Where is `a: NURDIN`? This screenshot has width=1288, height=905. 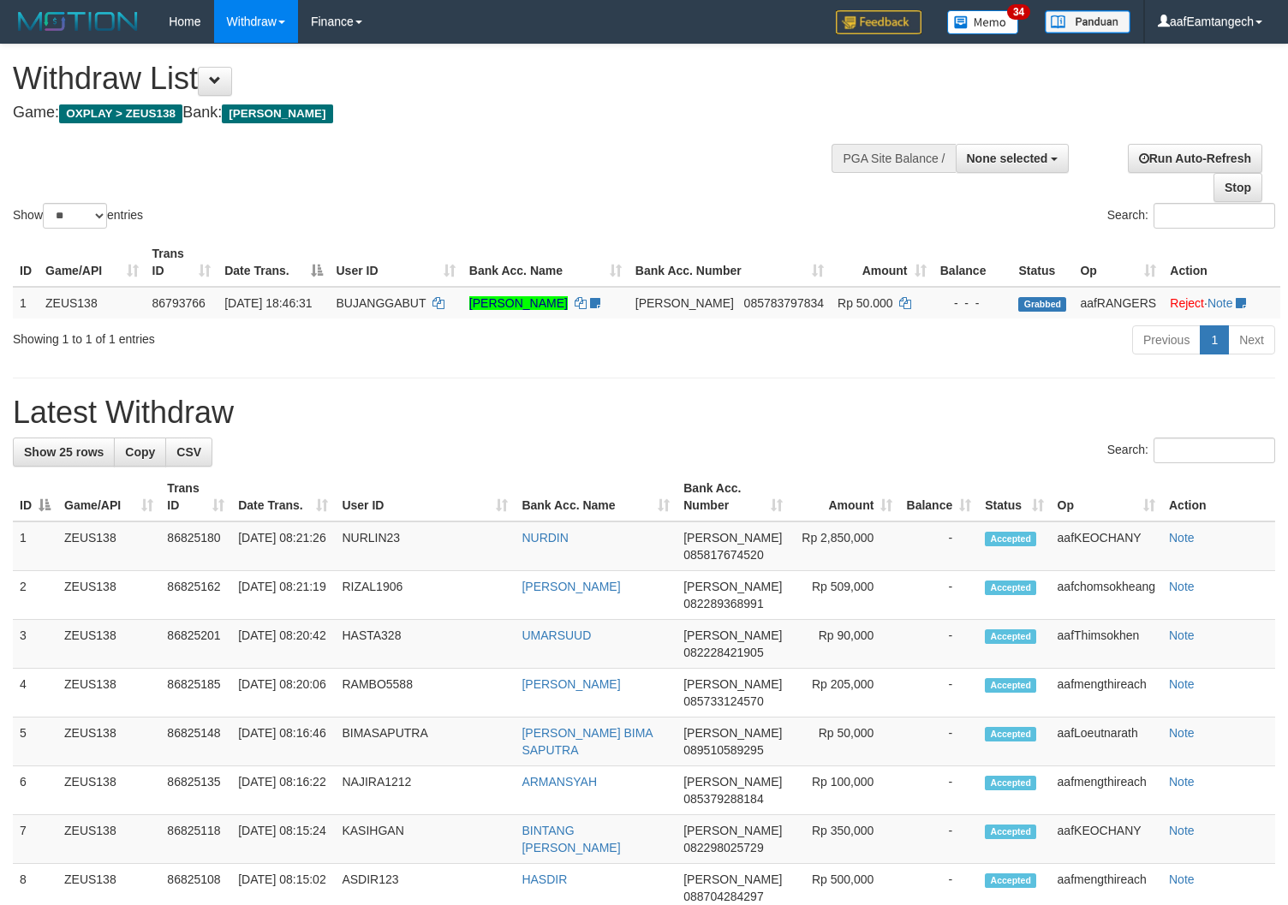 a: NURDIN is located at coordinates (545, 538).